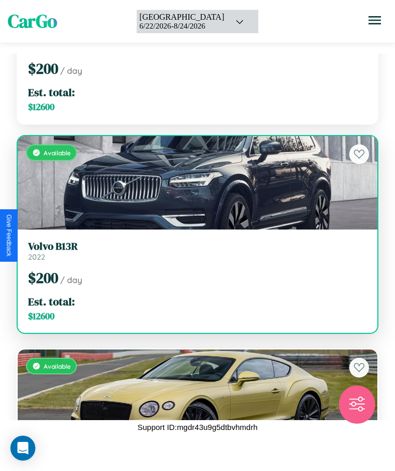 The height and width of the screenshot is (471, 395). What do you see at coordinates (197, 427) in the screenshot?
I see `p: Support ID: mgdr43u9g5dtbvhmdrh` at bounding box center [197, 427].